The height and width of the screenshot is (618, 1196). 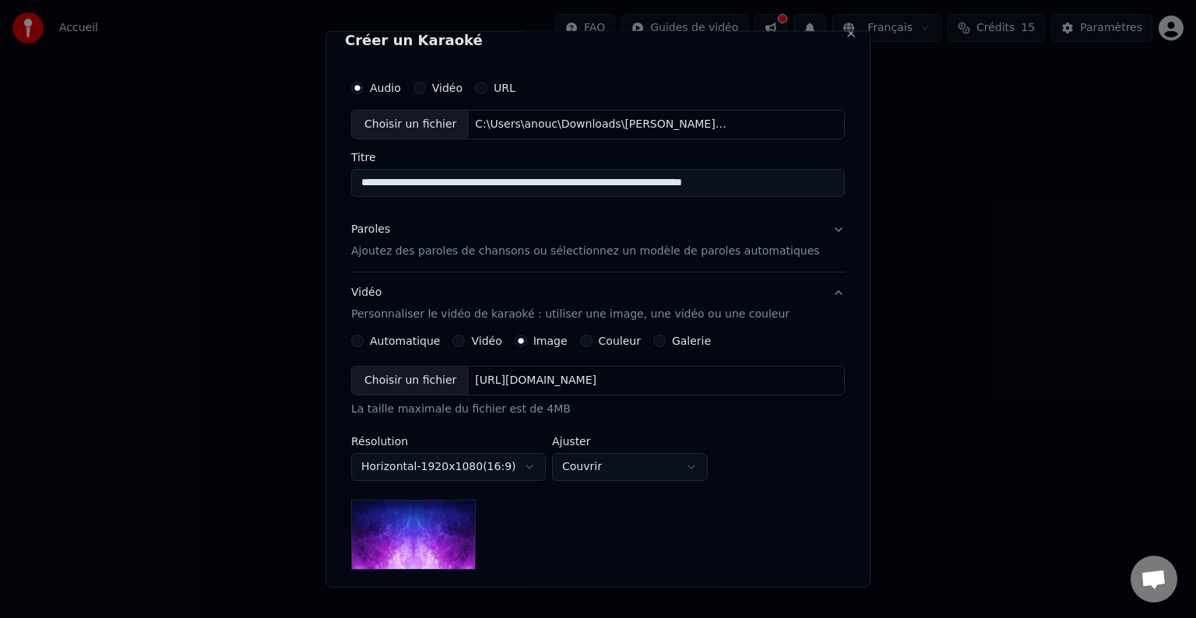 What do you see at coordinates (598, 241) in the screenshot?
I see `button: ParolesAjoutez des paroles de chansons ou sélectionnez un modèle de paroles automatiques` at bounding box center [598, 241].